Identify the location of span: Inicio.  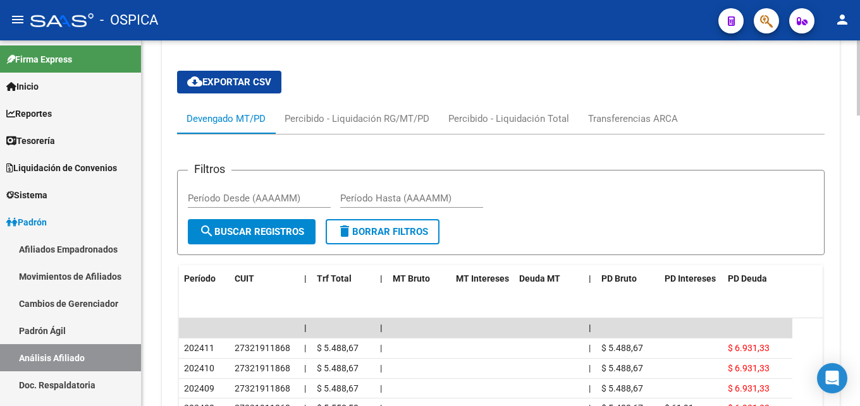
(22, 87).